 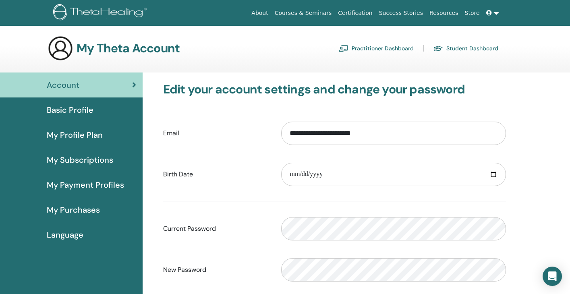 What do you see at coordinates (438, 48) in the screenshot?
I see `img: graduation-cap.svg` at bounding box center [438, 48].